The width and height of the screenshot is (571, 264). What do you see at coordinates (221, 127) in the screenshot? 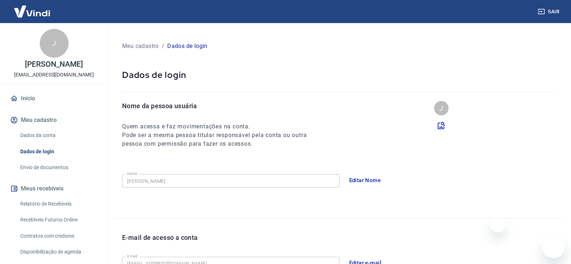
I see `h6: Quem acessa e faz movimentações na conta.` at bounding box center [221, 127].